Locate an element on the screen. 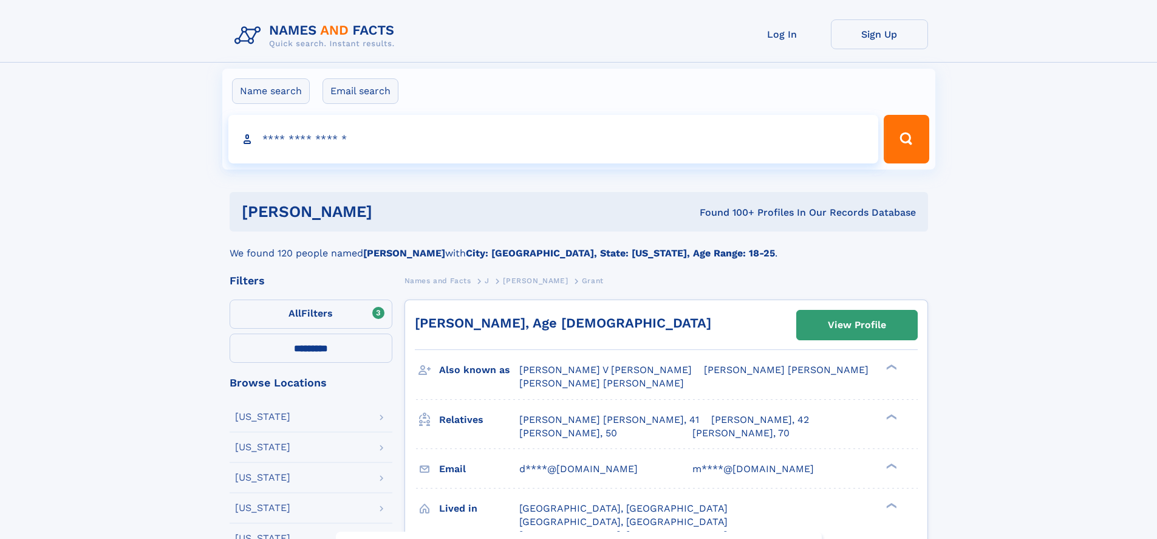  a: Log In is located at coordinates (782, 34).